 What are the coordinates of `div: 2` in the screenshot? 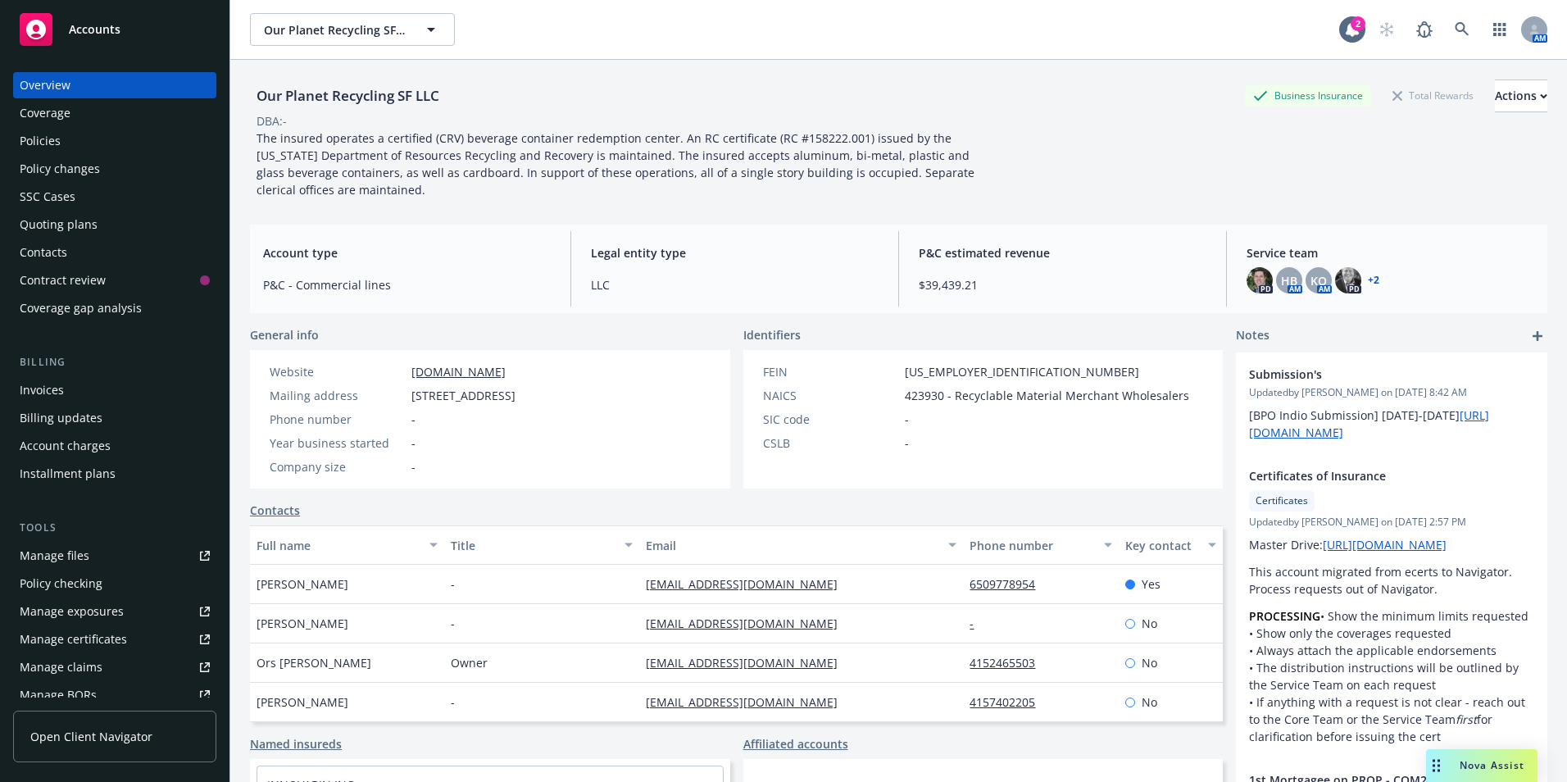 It's located at (1358, 24).